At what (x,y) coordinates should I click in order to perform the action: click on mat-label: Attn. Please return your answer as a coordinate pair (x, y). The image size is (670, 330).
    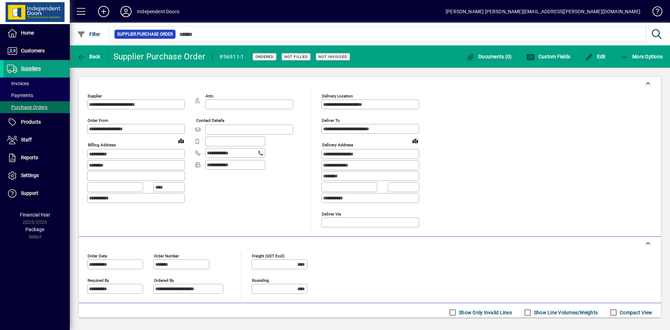
    Looking at the image, I should click on (209, 96).